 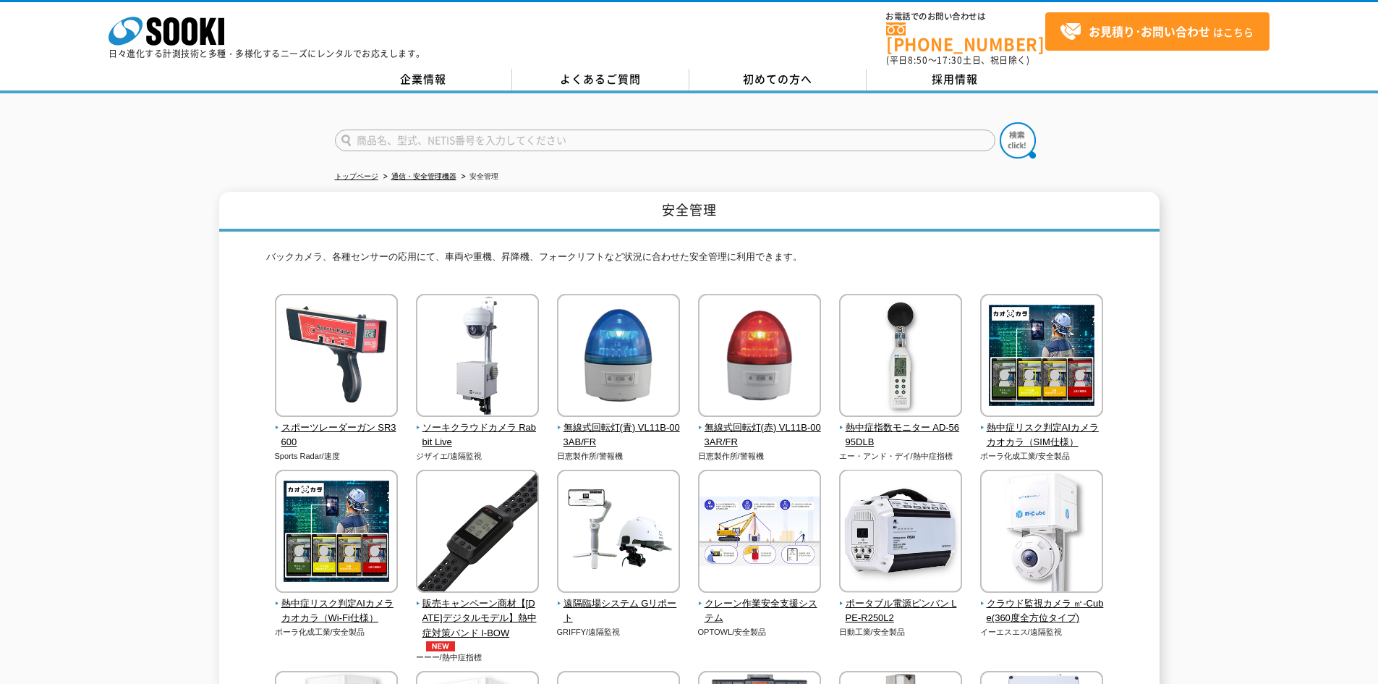 I want to click on span: 初めての方へ, so click(x=778, y=79).